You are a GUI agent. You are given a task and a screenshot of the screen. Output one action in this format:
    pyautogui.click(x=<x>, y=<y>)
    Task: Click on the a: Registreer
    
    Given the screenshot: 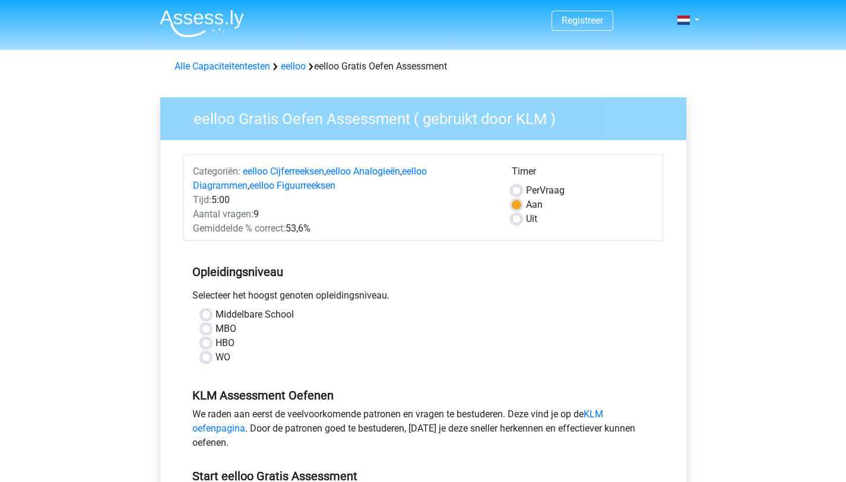 What is the action you would take?
    pyautogui.click(x=582, y=20)
    